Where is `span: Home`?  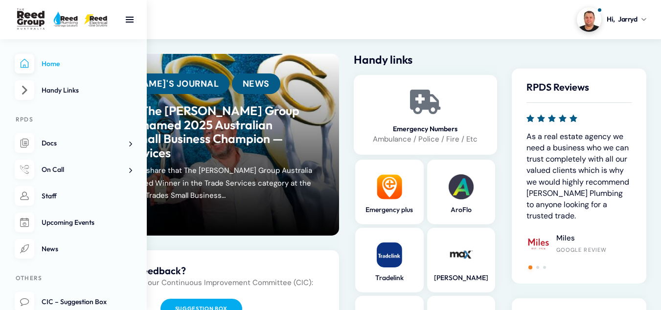
span: Home is located at coordinates (50, 64).